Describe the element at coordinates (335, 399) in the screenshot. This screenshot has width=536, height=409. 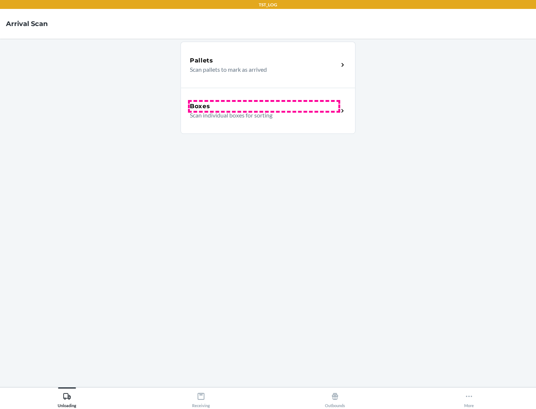
I see `div: Outbounds` at that location.